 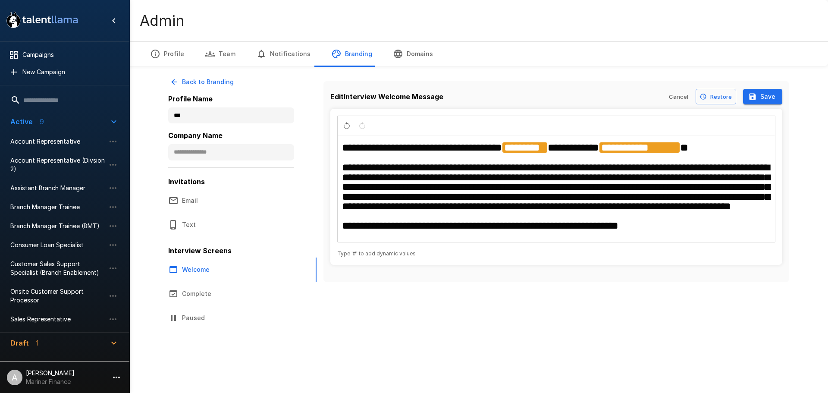 What do you see at coordinates (162, 21) in the screenshot?
I see `h4: Admin` at bounding box center [162, 21].